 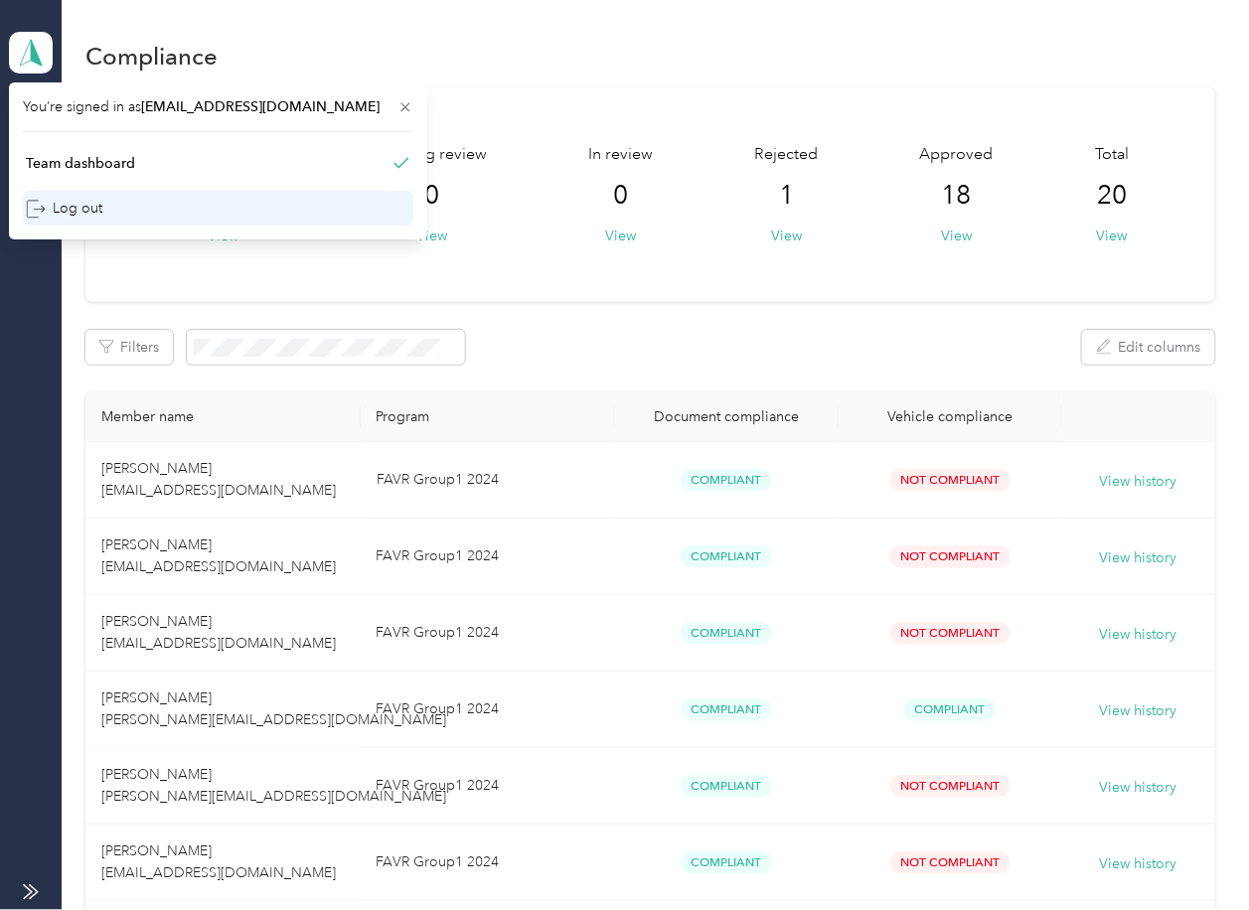 I want to click on span: 20, so click(x=1111, y=196).